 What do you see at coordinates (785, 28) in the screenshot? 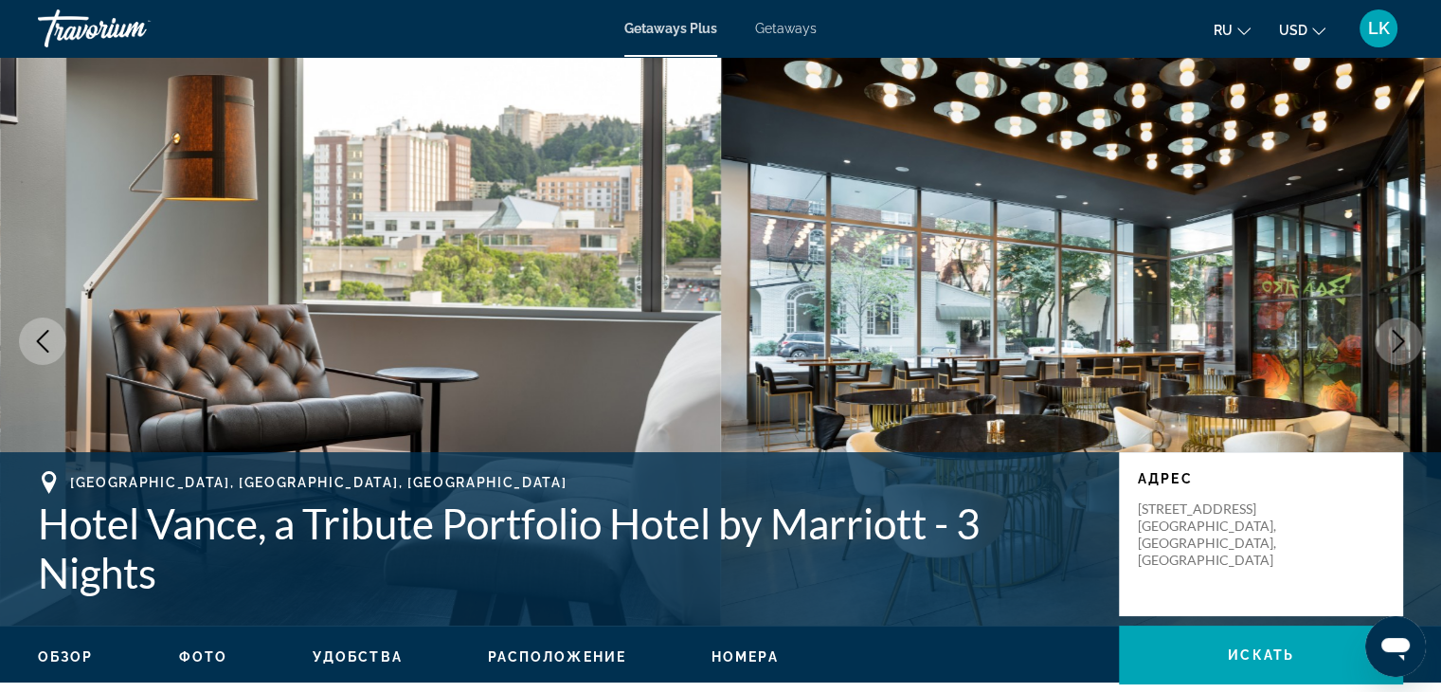
I see `a: Getaways` at bounding box center [785, 28].